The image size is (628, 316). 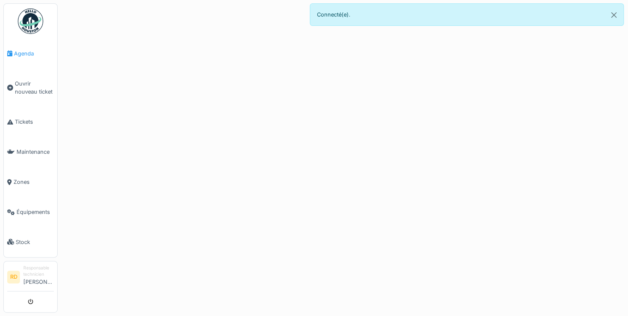 What do you see at coordinates (35, 212) in the screenshot?
I see `span: Équipements` at bounding box center [35, 212].